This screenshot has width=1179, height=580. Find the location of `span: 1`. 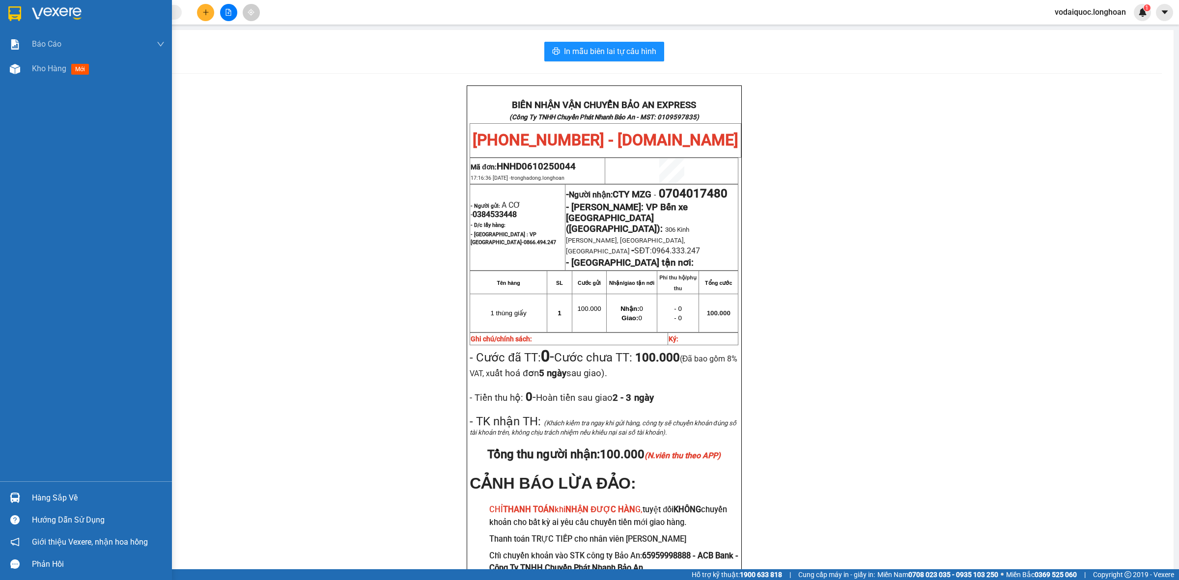

span: 1 is located at coordinates (559, 313).